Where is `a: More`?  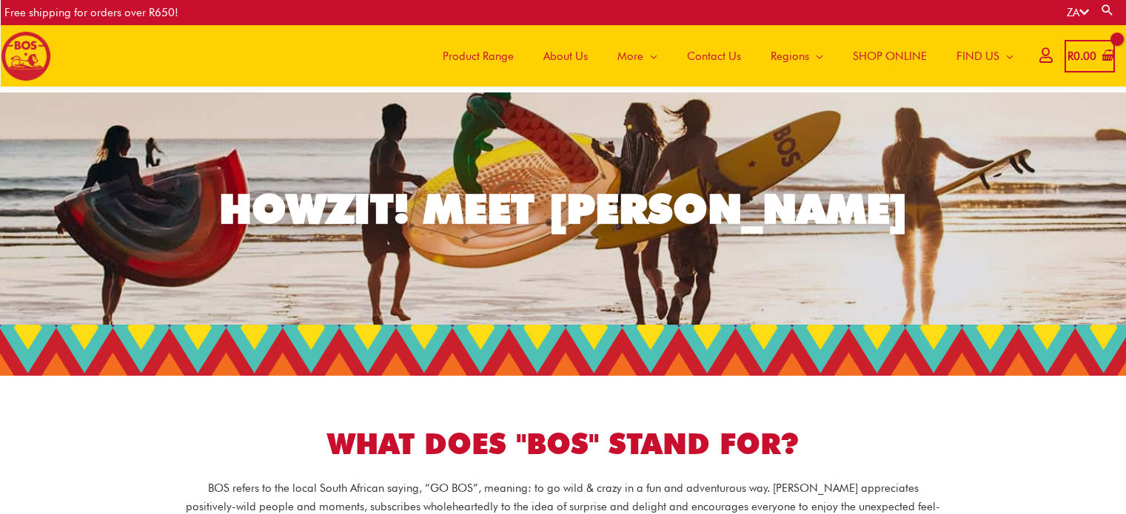
a: More is located at coordinates (637, 56).